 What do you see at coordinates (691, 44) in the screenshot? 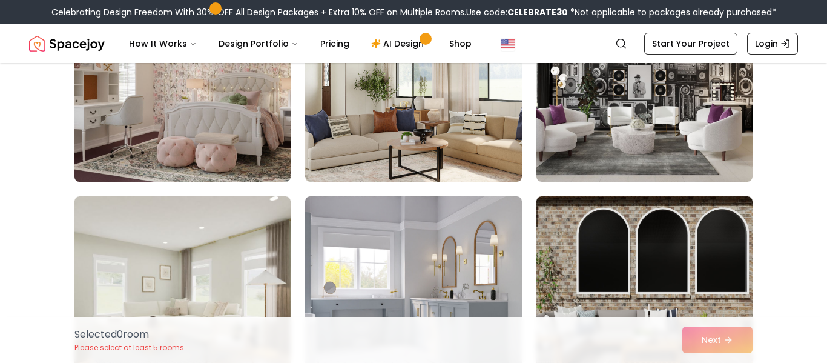
I see `a: Start Your Project` at bounding box center [691, 44].